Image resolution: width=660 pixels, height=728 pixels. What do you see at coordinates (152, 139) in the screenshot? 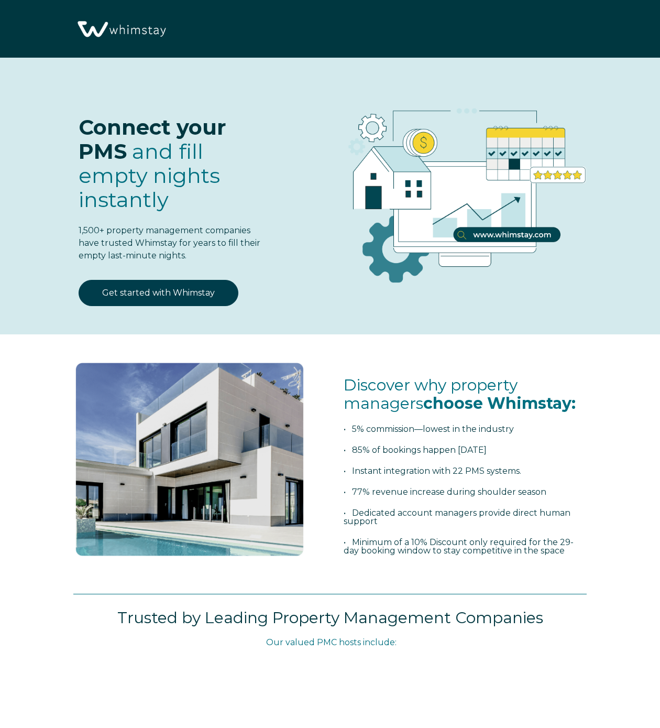
I see `span: Connect your PMS` at bounding box center [152, 139].